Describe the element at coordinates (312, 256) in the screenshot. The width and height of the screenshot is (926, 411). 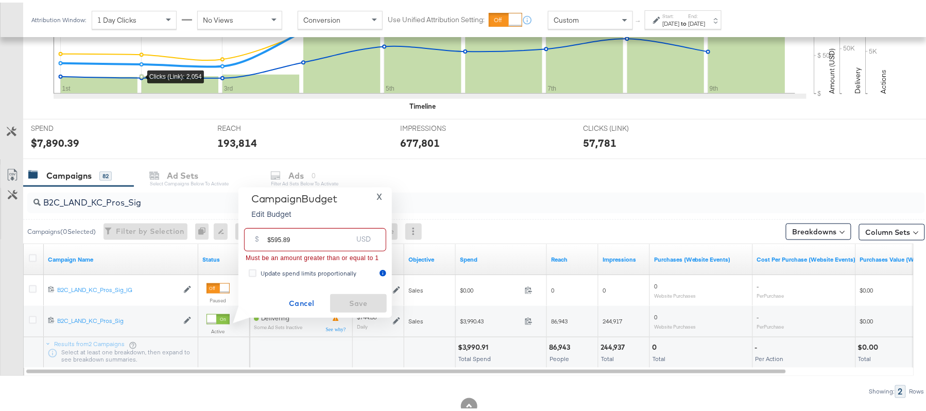
I see `p: Must be an amount greater than or equal to 1` at that location.